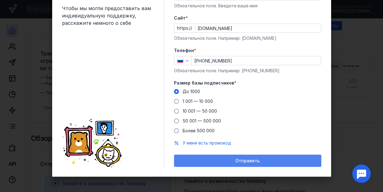 The image size is (383, 192). I want to click on span: 50 001 — 500 000, so click(202, 121).